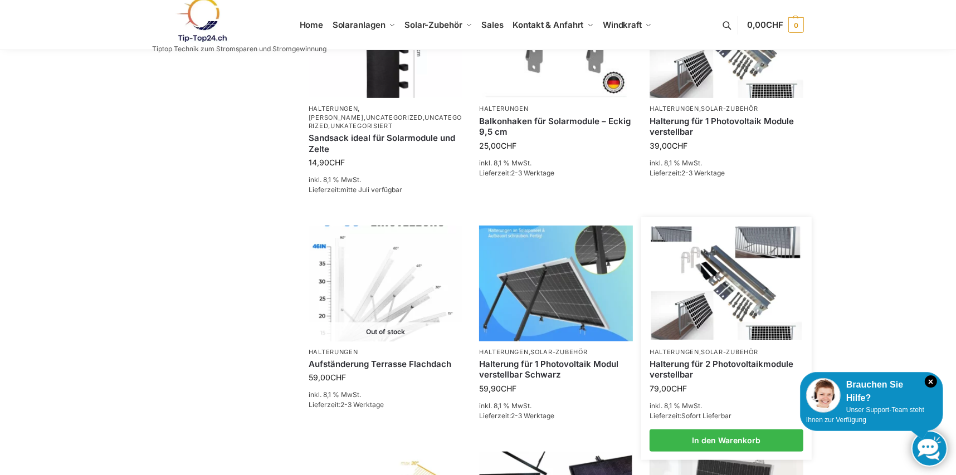 Image resolution: width=956 pixels, height=475 pixels. Describe the element at coordinates (726, 441) in the screenshot. I see `a: In den Warenkorb legen: „Halterung für 2 Photovoltaikmodule verstellbar“` at that location.